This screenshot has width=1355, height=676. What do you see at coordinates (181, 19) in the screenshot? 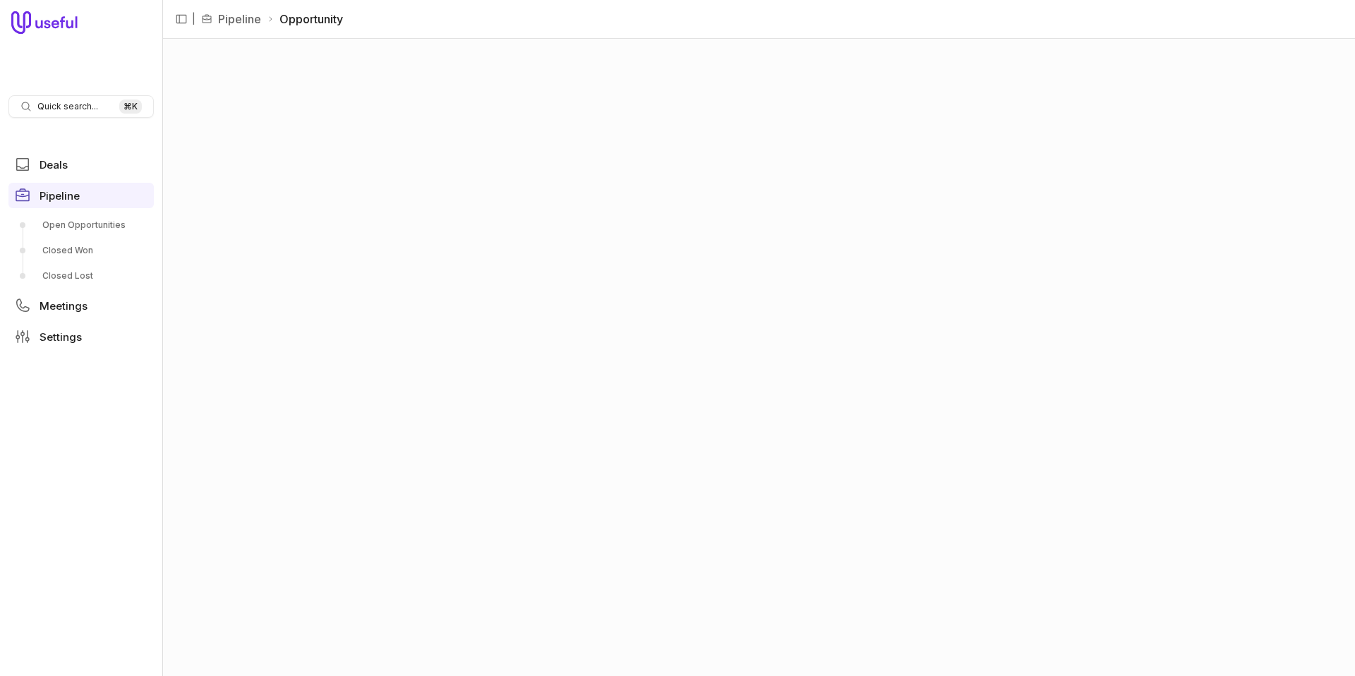
I see `button: Collapse sidebar` at bounding box center [181, 19].